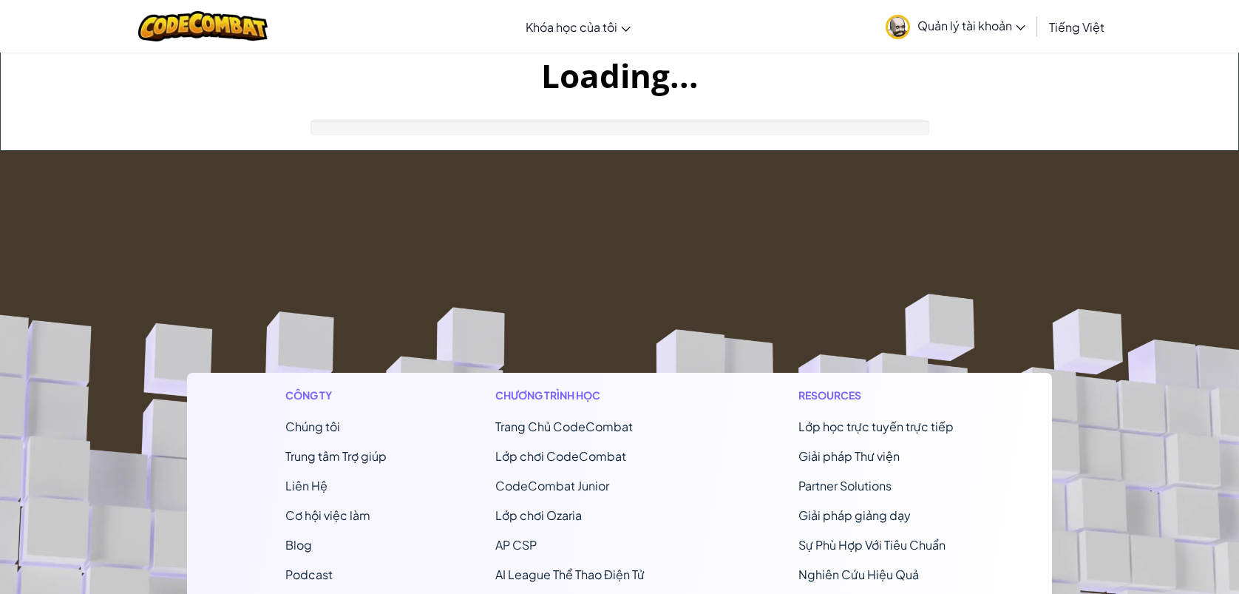 The image size is (1239, 594). I want to click on a: Trung tâm Trợ giúp, so click(336, 455).